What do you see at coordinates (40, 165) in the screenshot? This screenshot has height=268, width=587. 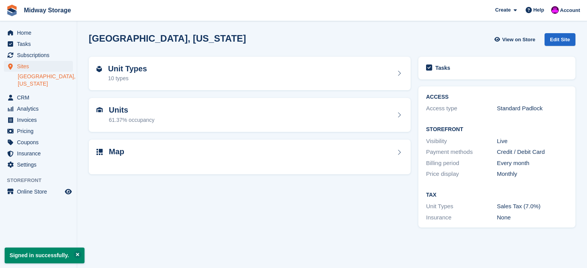 I see `span: Settings` at bounding box center [40, 165].